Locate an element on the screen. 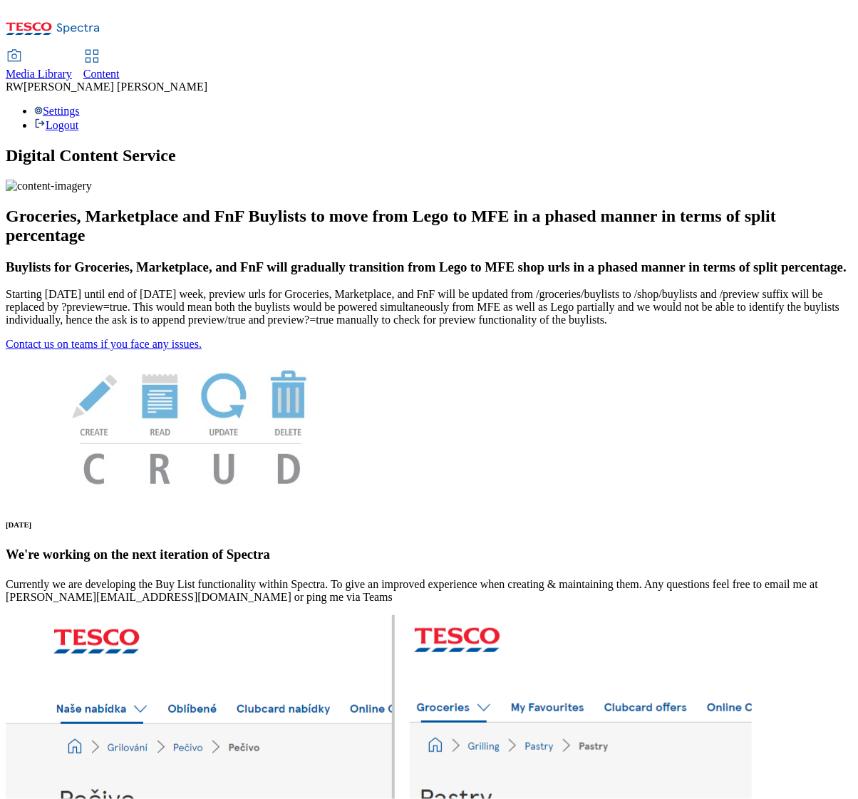 This screenshot has height=799, width=858. h2: Groceries, Marketplace and FnF Buylists to move from Lego to MFE in a phased manner in terms of s... is located at coordinates (429, 226).